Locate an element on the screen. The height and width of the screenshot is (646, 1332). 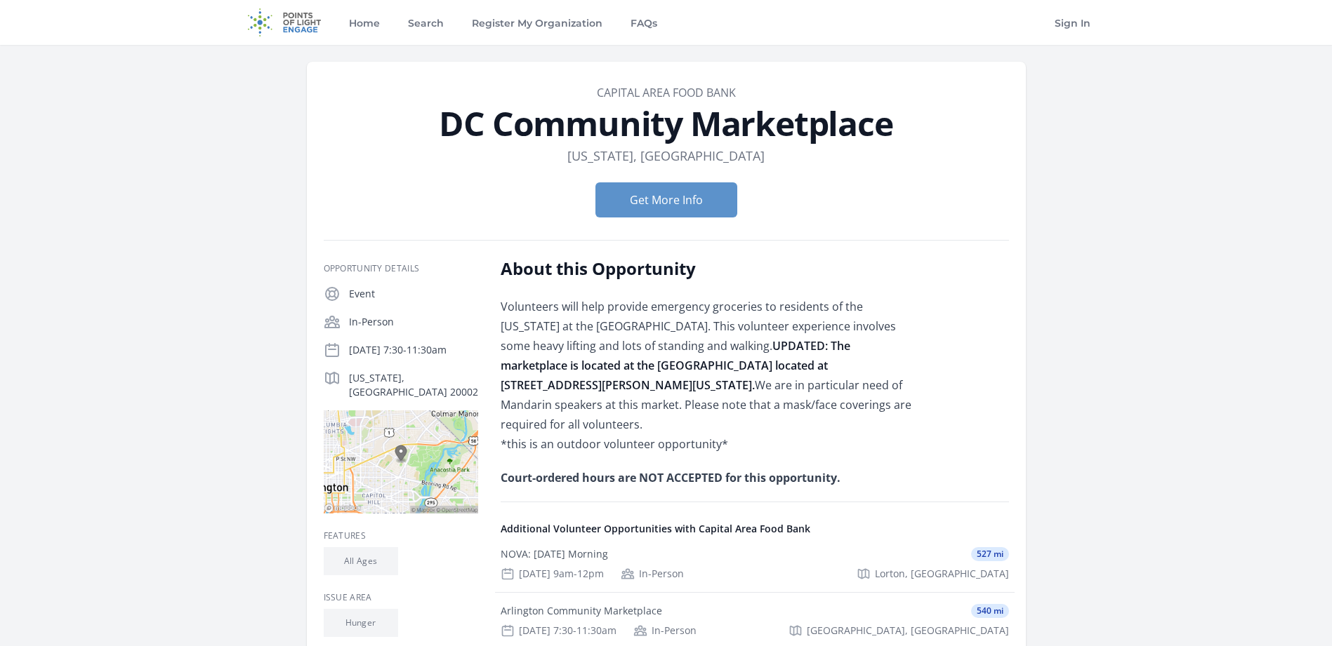
li: Hunger is located at coordinates (361, 623).